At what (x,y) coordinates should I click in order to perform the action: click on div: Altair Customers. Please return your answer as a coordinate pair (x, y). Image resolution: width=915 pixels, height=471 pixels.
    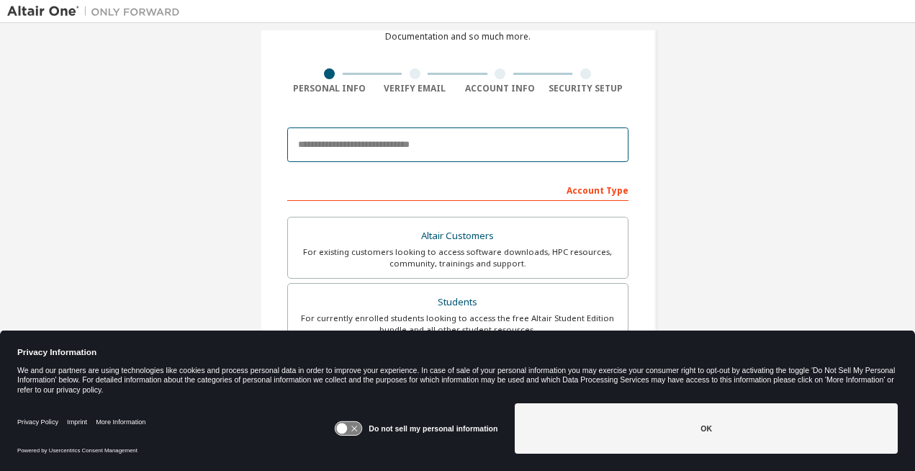
    Looking at the image, I should click on (458, 236).